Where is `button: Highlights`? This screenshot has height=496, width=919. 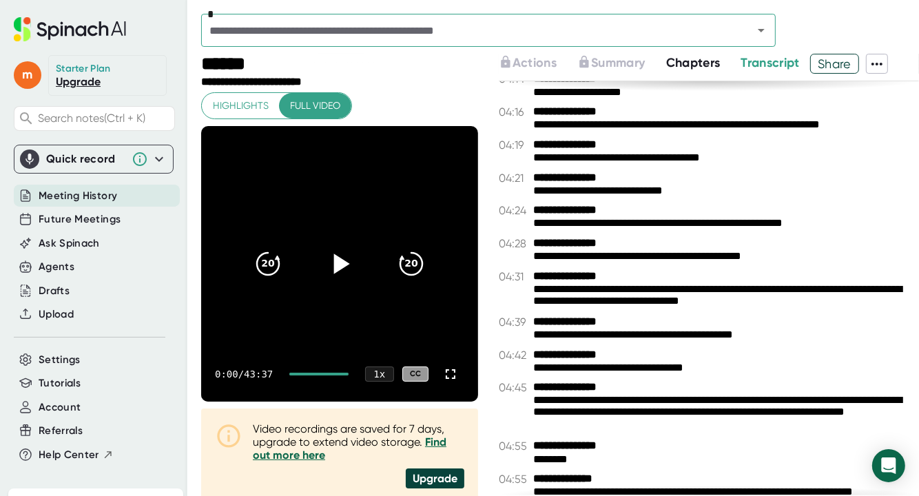
button: Highlights is located at coordinates (241, 105).